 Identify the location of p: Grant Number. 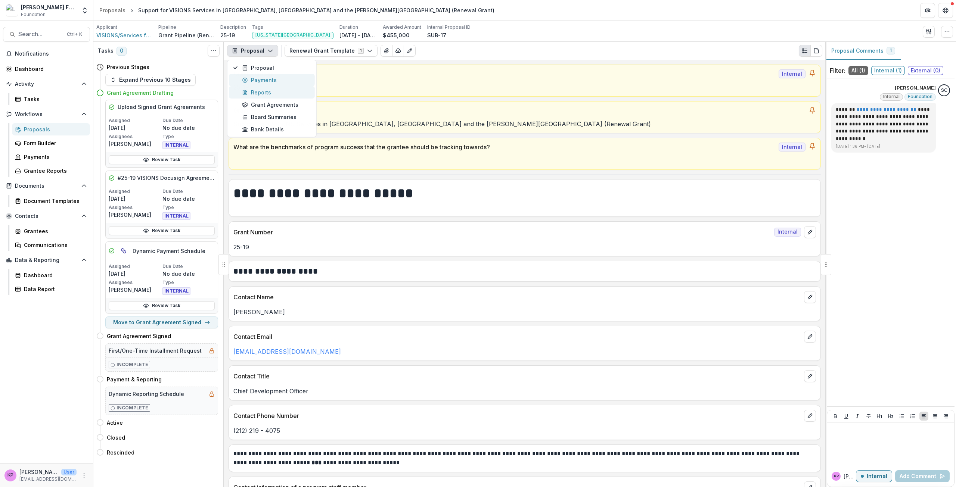
(505, 74).